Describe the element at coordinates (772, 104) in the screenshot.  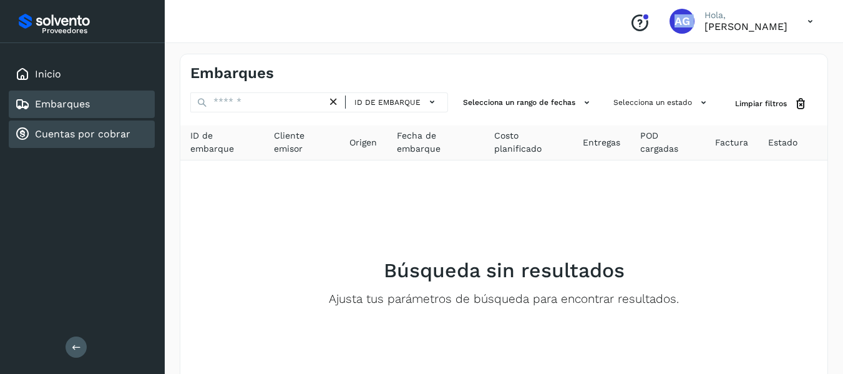
I see `button: Limpiar filtros` at that location.